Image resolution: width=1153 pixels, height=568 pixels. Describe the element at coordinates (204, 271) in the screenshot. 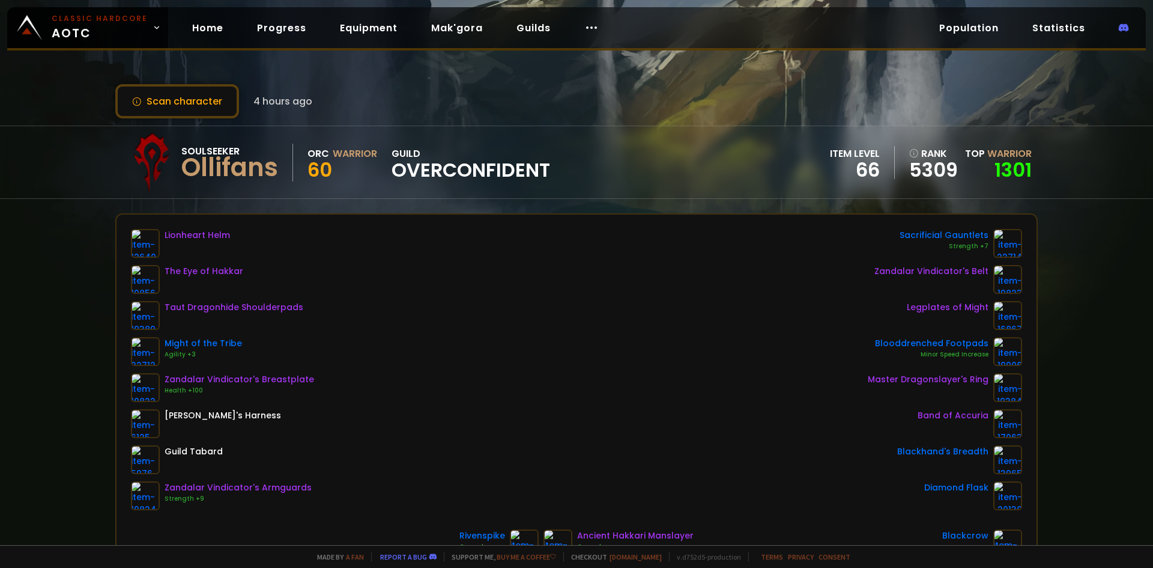

I see `div: The Eye of Hakkar` at that location.